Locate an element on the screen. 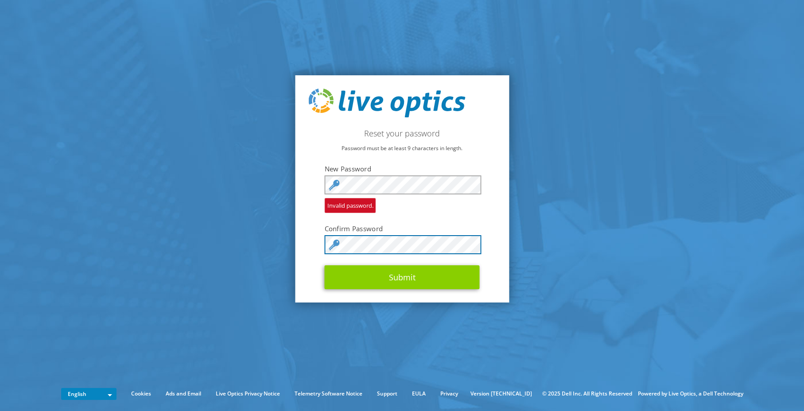  a: Cookies is located at coordinates (141, 394).